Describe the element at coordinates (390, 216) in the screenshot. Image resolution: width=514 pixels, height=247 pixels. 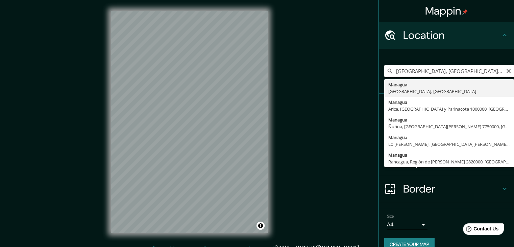
I see `label: Size` at that location.